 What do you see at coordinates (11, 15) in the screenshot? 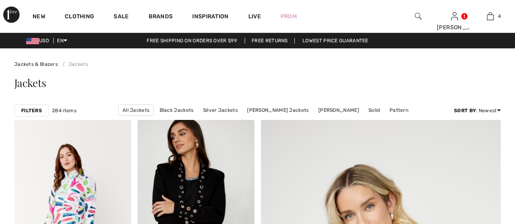
I see `img: 1ère Avenue` at bounding box center [11, 15].